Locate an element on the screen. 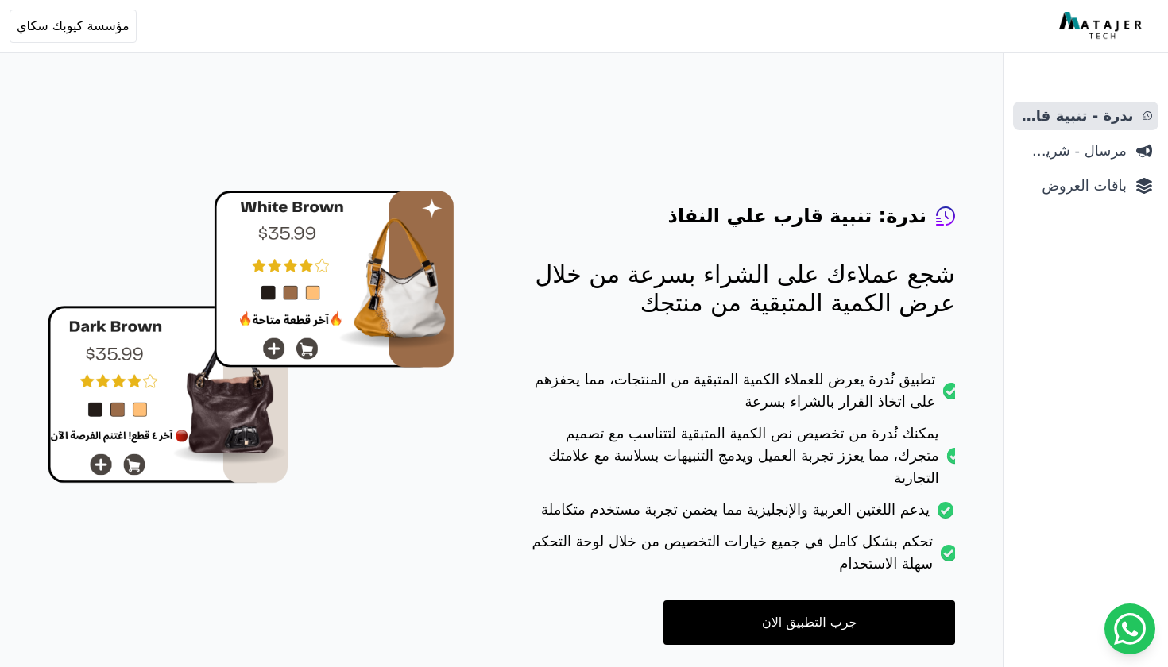  a: باقات العروض is located at coordinates (1085, 186).